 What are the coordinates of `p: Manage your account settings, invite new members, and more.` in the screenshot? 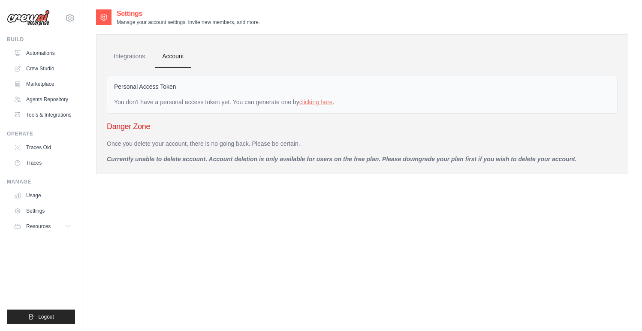 It's located at (188, 22).